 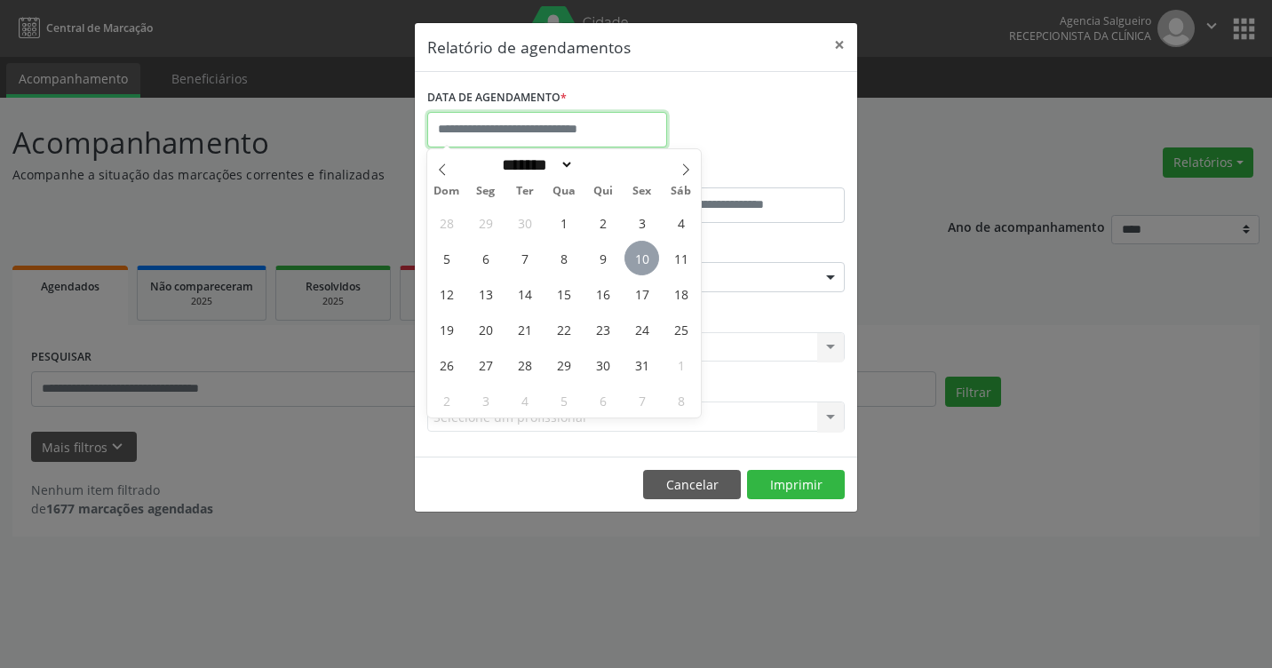 I want to click on span: Novembro 8, 2025, so click(x=681, y=400).